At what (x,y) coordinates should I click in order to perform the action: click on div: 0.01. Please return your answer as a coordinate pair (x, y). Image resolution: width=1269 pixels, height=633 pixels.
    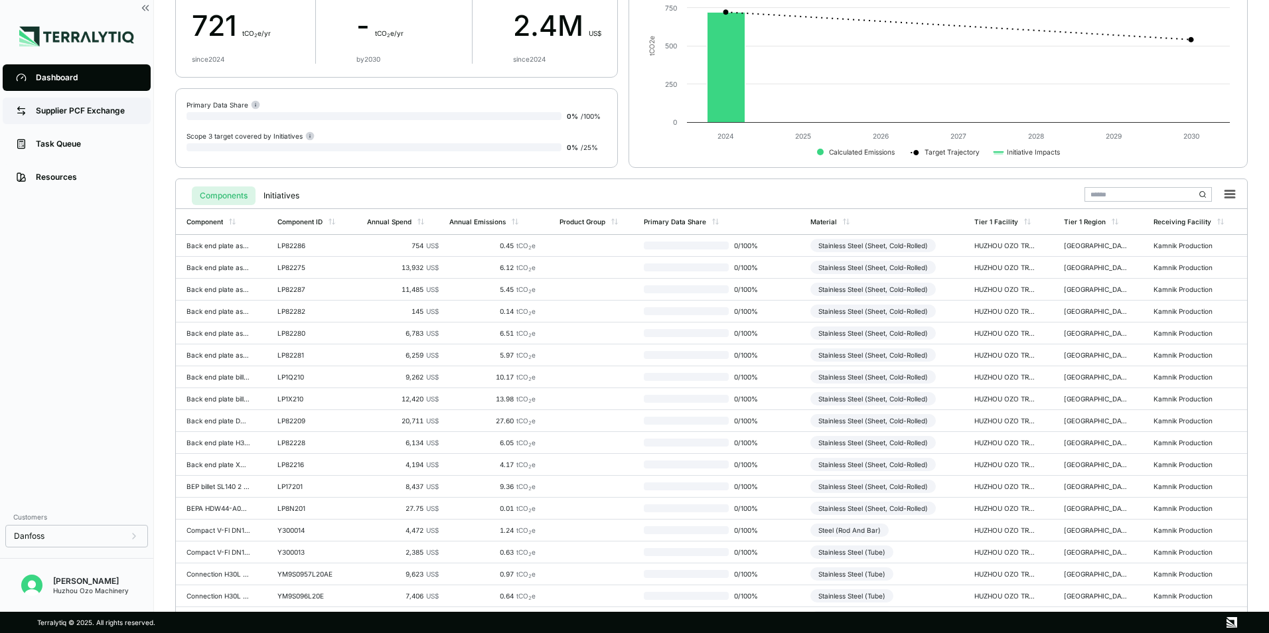
    Looking at the image, I should click on (492, 508).